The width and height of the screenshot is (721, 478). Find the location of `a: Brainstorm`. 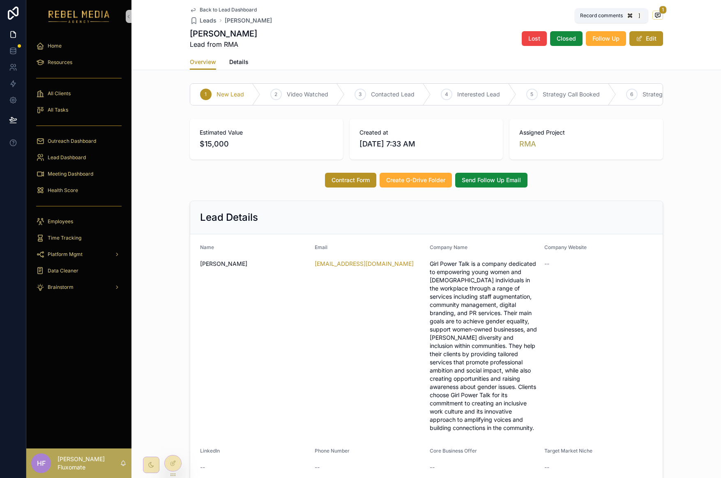

a: Brainstorm is located at coordinates (79, 288).